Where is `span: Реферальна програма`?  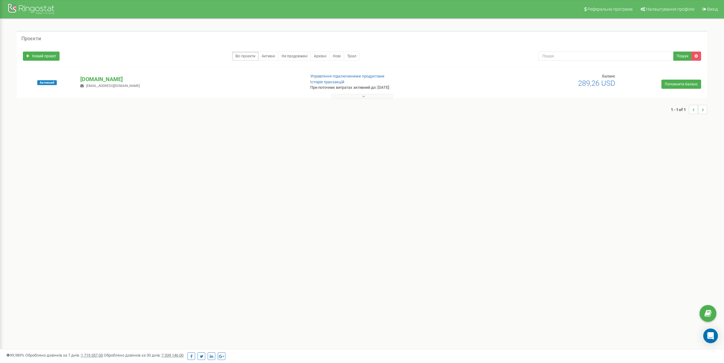 span: Реферальна програма is located at coordinates (610, 9).